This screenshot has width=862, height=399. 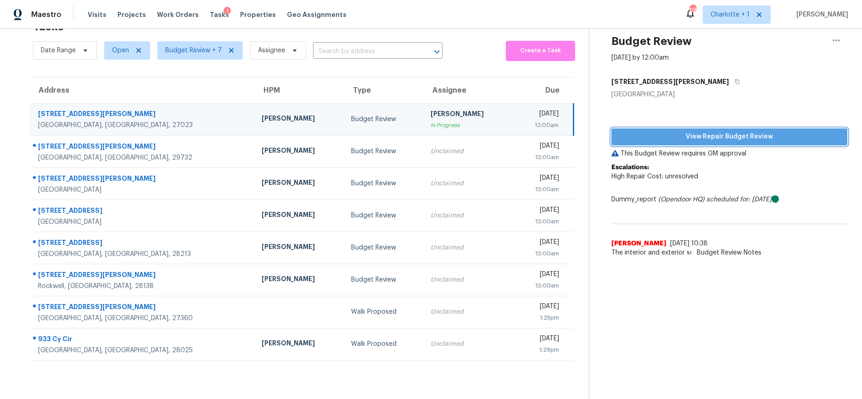 I want to click on i: (Opendoor HQ), so click(x=681, y=200).